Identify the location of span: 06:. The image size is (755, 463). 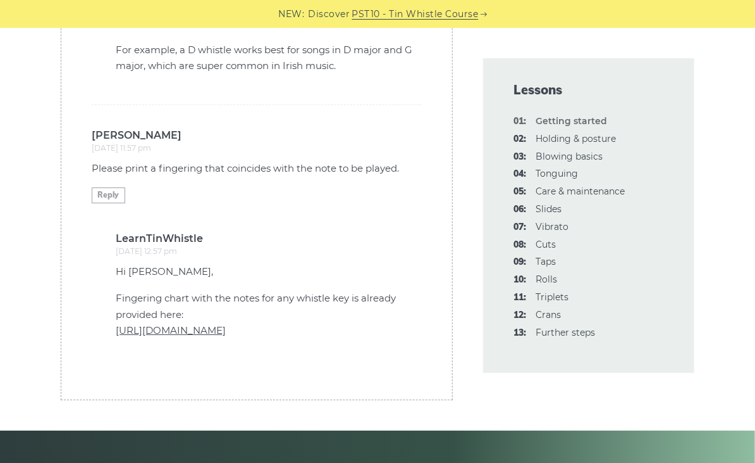
(520, 209).